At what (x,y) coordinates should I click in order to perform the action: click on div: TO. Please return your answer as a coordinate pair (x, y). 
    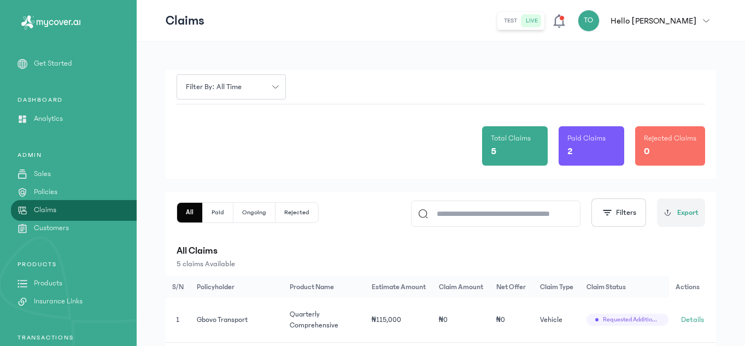
    Looking at the image, I should click on (589, 21).